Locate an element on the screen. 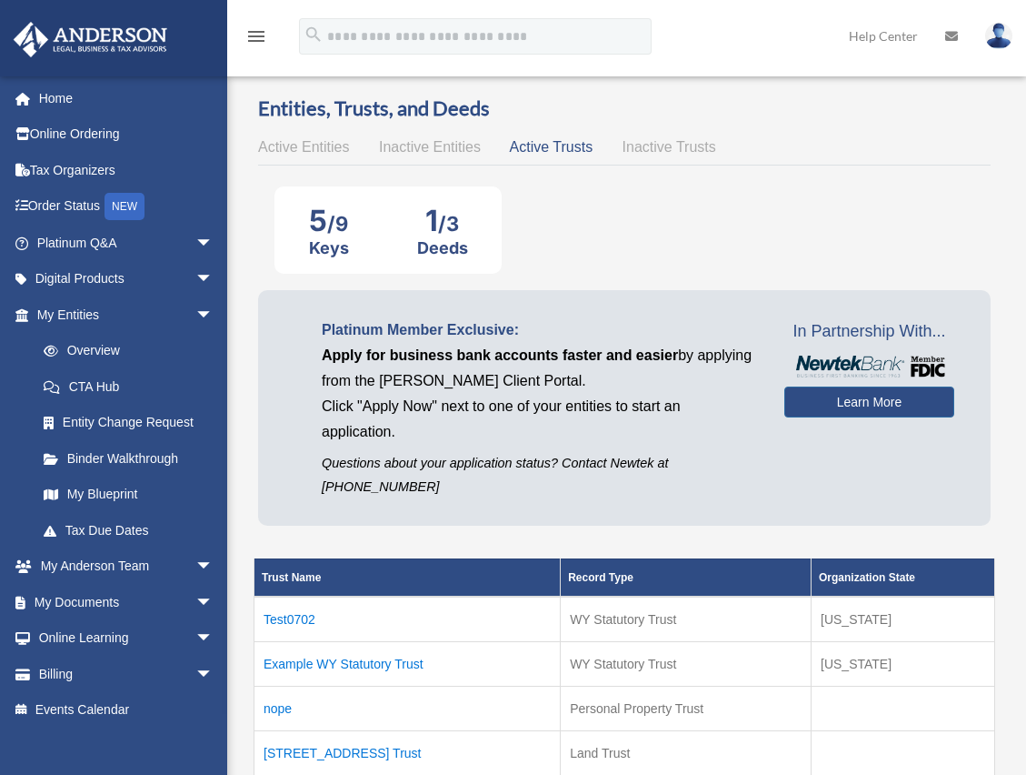 The width and height of the screenshot is (1026, 775). div: Keys is located at coordinates (329, 247).